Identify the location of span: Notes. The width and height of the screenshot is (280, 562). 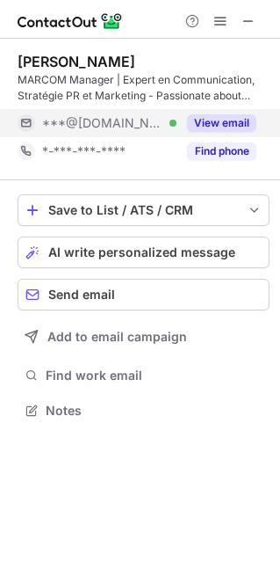
(154, 410).